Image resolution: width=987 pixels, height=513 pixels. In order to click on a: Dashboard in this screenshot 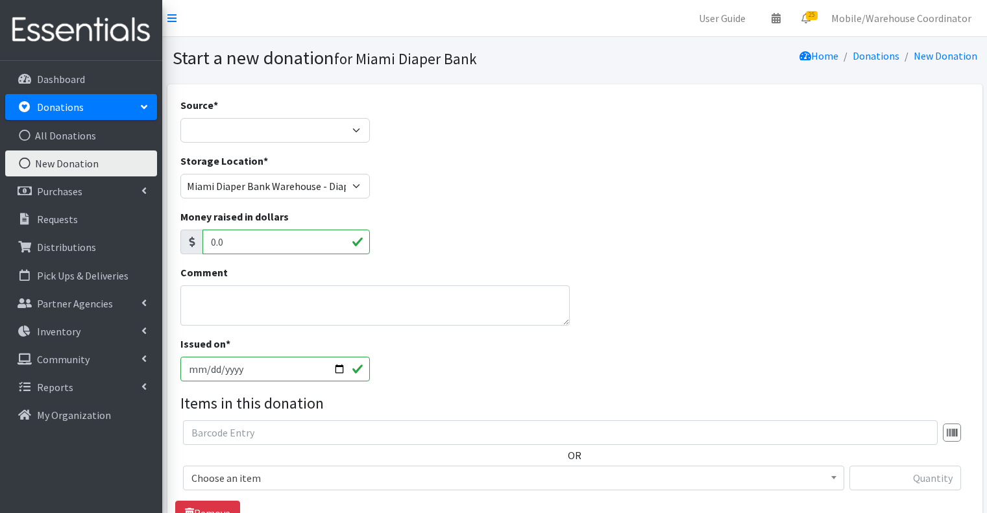, I will do `click(81, 79)`.